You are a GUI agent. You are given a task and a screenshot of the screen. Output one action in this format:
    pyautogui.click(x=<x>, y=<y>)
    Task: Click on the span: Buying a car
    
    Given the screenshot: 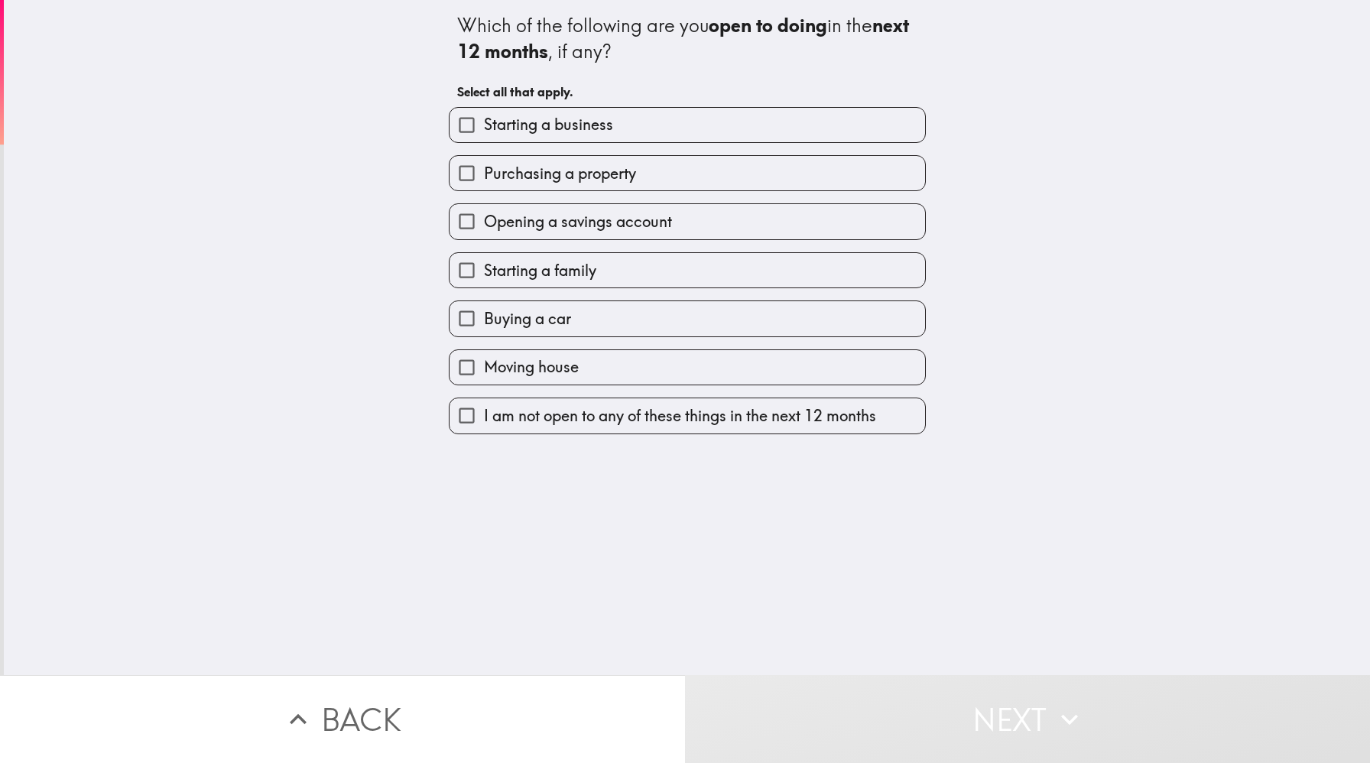 What is the action you would take?
    pyautogui.click(x=527, y=319)
    